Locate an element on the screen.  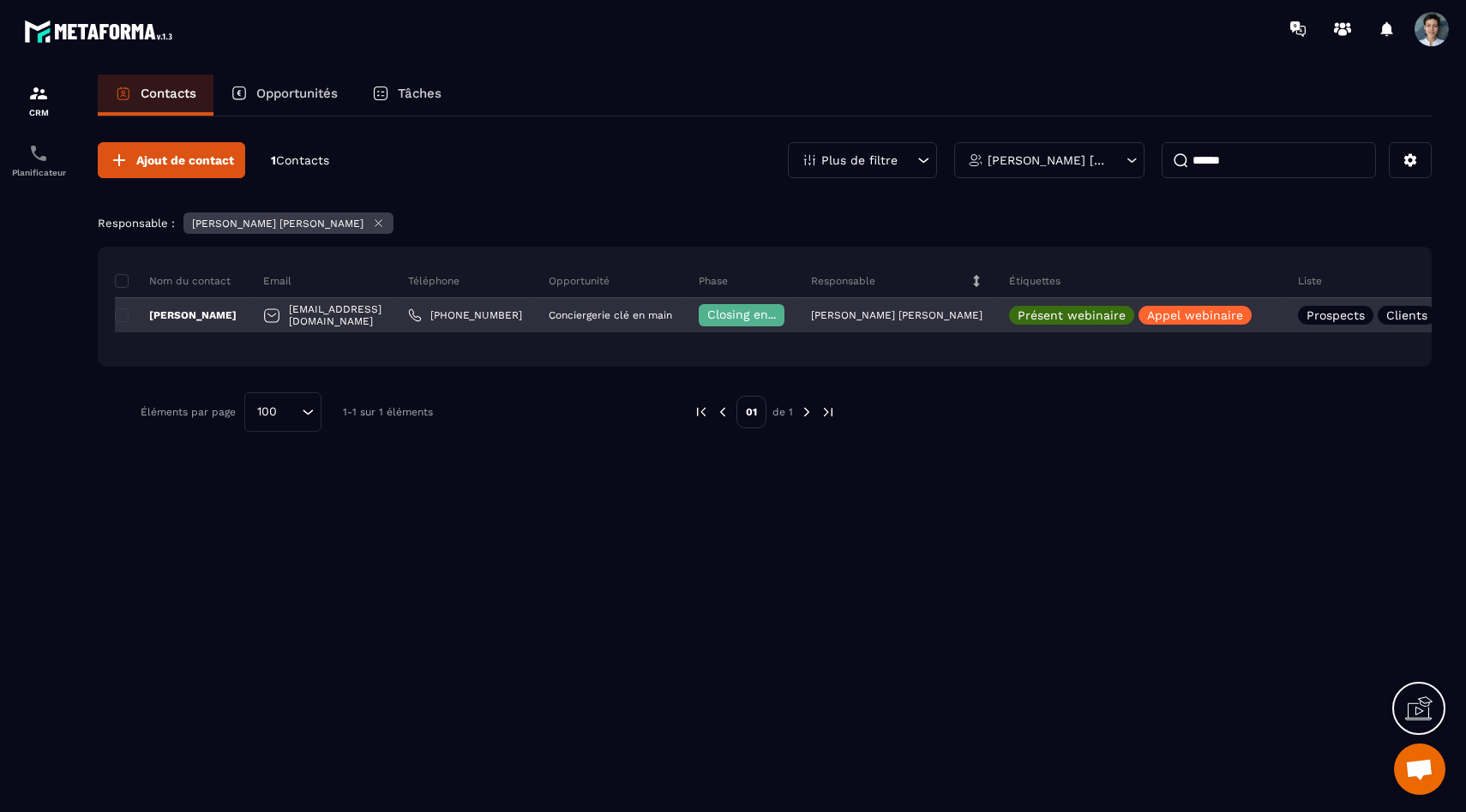
button: Ajout de contact is located at coordinates (171, 160).